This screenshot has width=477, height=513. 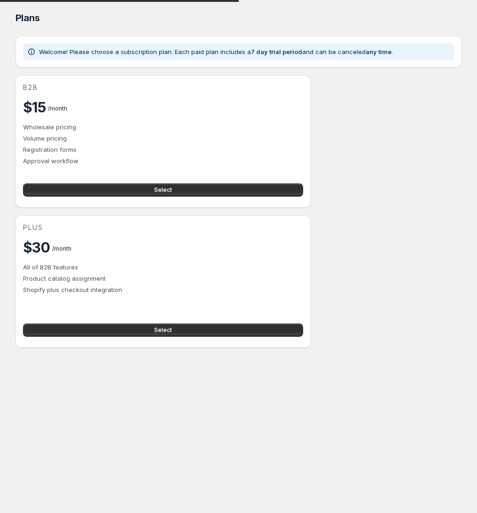 I want to click on b: any time, so click(x=378, y=52).